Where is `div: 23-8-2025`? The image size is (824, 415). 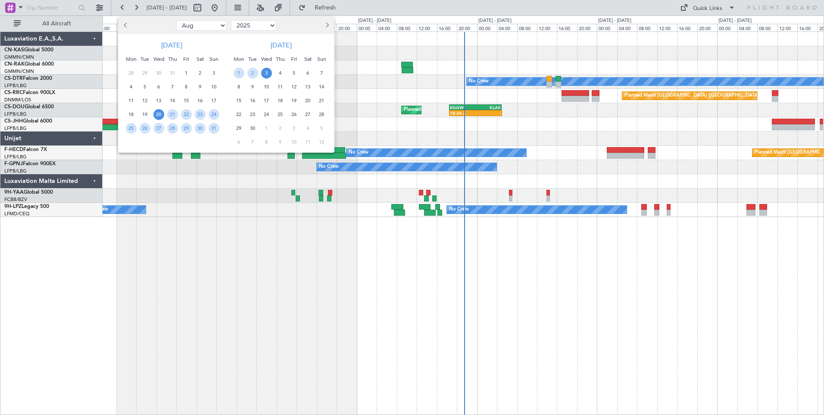 div: 23-8-2025 is located at coordinates (200, 114).